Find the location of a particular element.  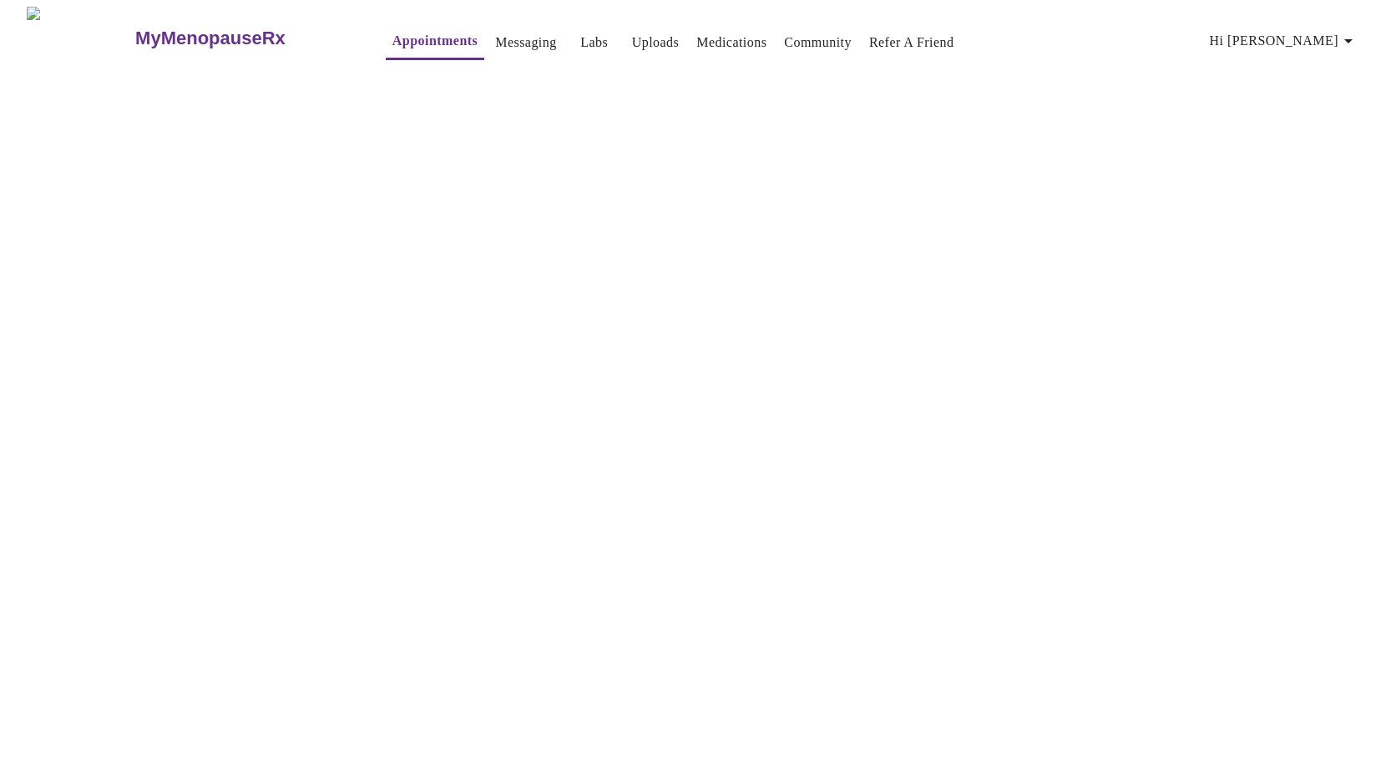

button: Messaging is located at coordinates (525, 43).